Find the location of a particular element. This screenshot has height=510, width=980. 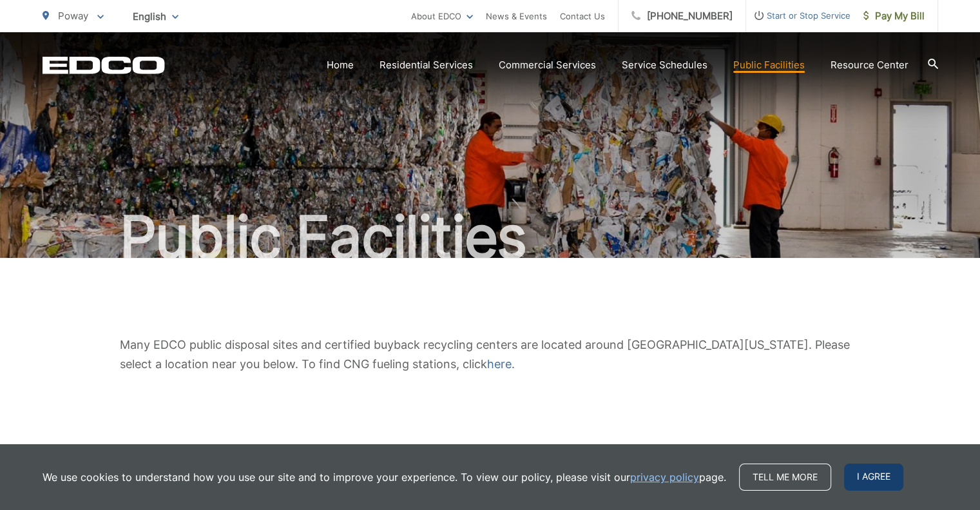

a: here is located at coordinates (499, 364).